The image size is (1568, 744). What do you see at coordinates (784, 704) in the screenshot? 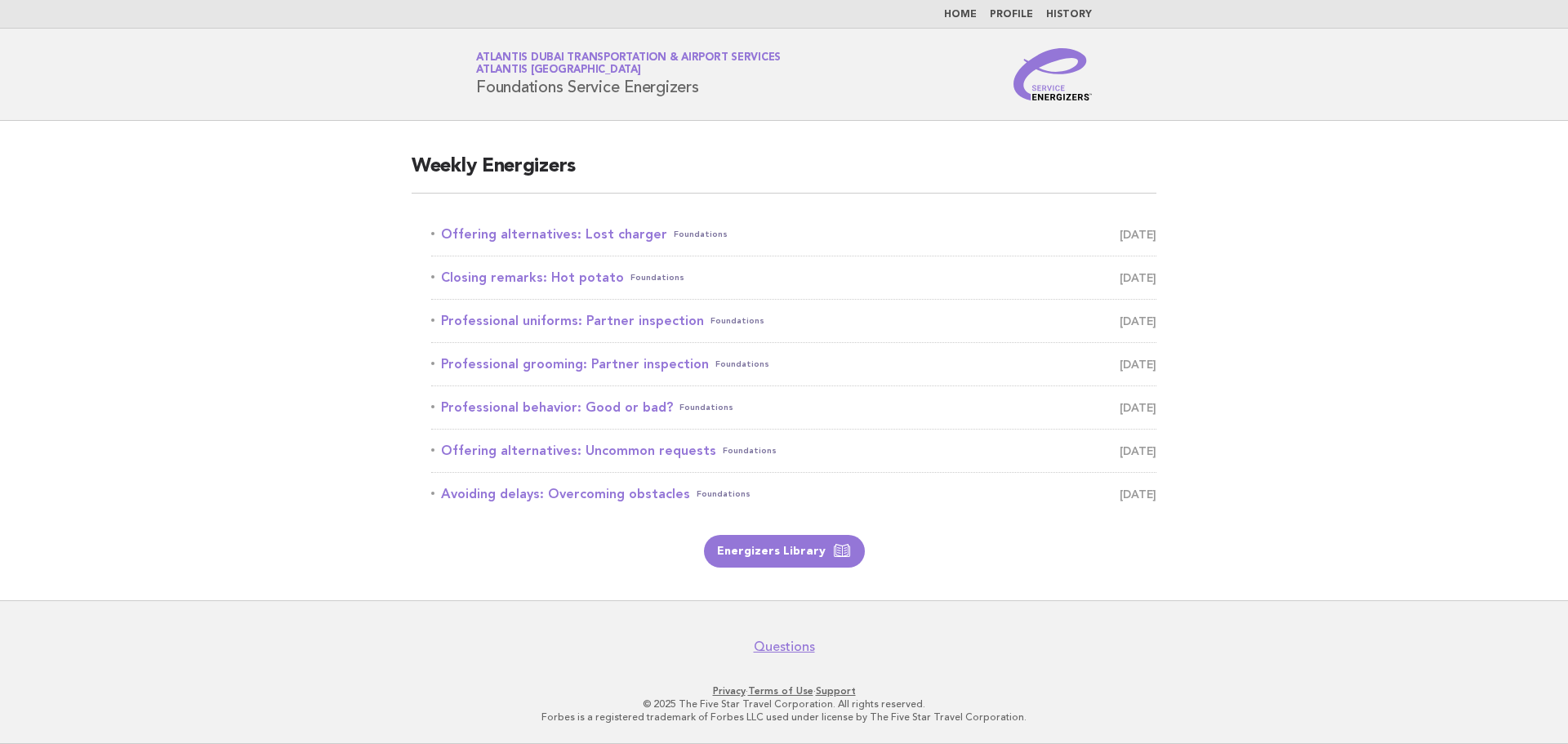
I see `p: © 2025 The Five Star Travel Corporation. All rights reserved.` at bounding box center [784, 704].